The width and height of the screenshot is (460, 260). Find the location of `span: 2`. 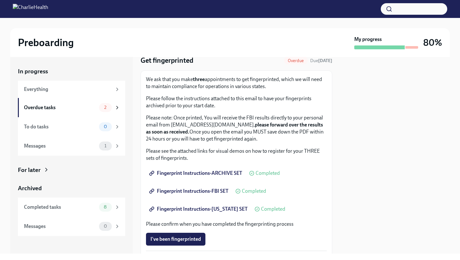

span: 2 is located at coordinates (105, 107).